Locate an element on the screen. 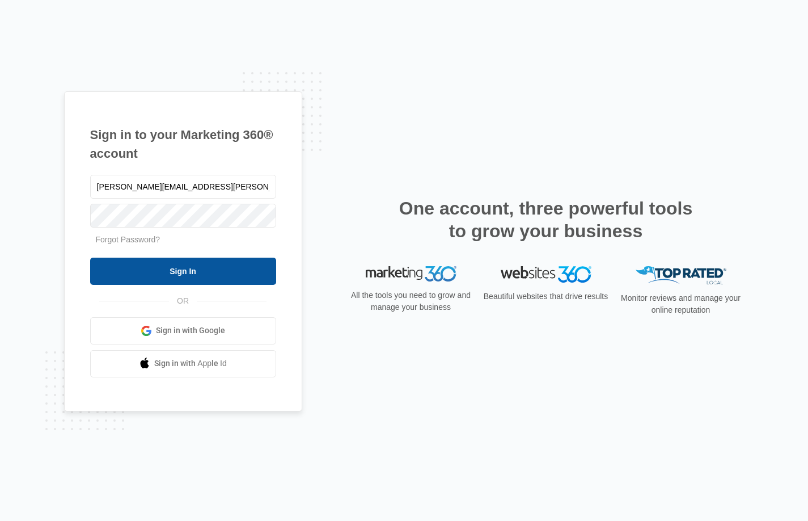 This screenshot has height=521, width=808. img: Marketing 360 is located at coordinates (411, 274).